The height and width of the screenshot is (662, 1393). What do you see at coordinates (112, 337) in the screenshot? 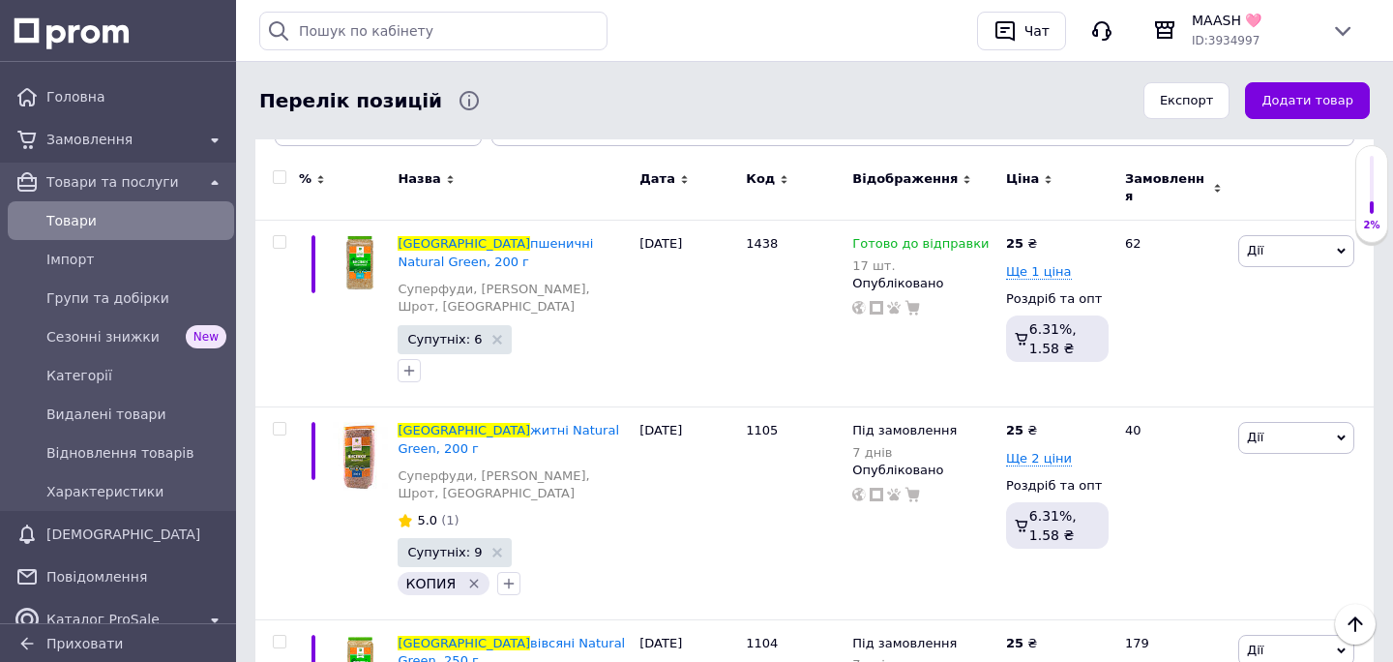
I see `span: Сезонні знижки` at bounding box center [112, 337].